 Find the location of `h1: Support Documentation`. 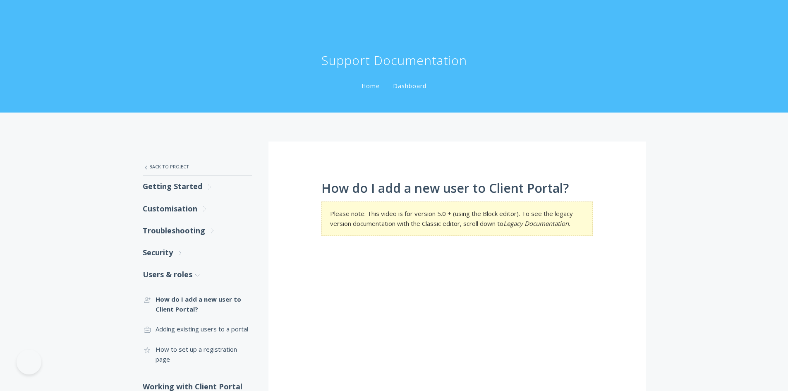

h1: Support Documentation is located at coordinates (394, 60).